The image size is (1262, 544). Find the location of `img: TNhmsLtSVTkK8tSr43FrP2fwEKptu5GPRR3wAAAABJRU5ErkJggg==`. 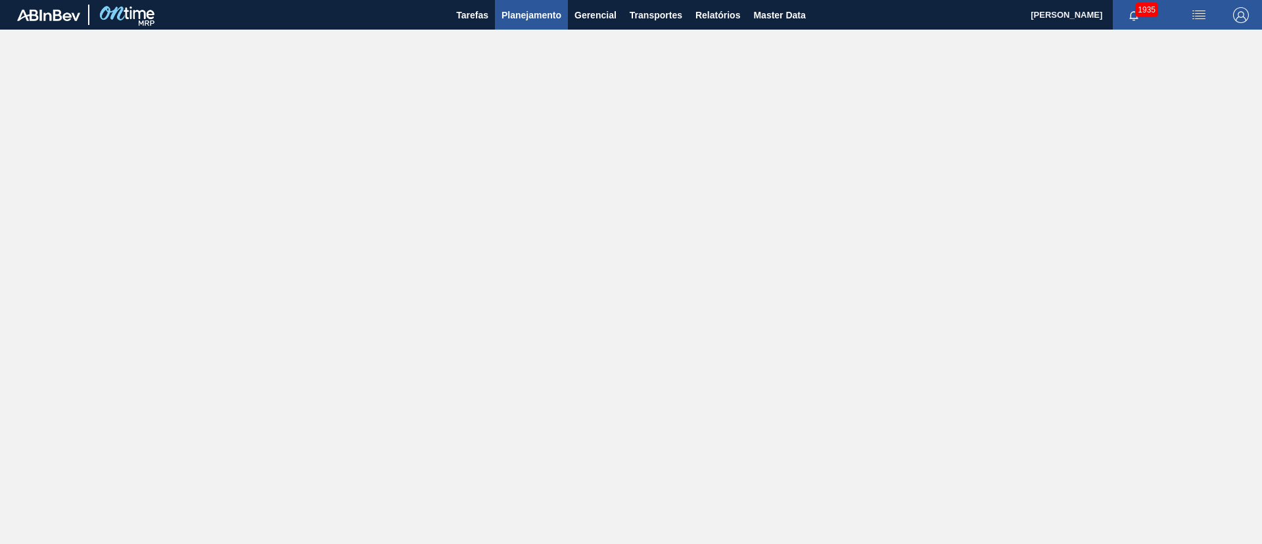

img: TNhmsLtSVTkK8tSr43FrP2fwEKptu5GPRR3wAAAABJRU5ErkJggg== is located at coordinates (49, 15).